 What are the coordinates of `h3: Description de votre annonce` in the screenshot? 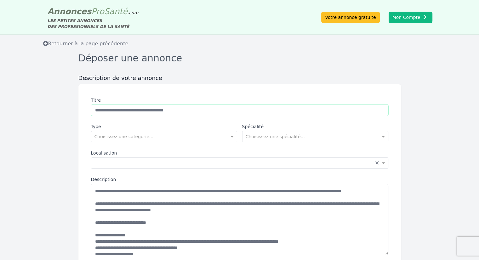 It's located at (240, 78).